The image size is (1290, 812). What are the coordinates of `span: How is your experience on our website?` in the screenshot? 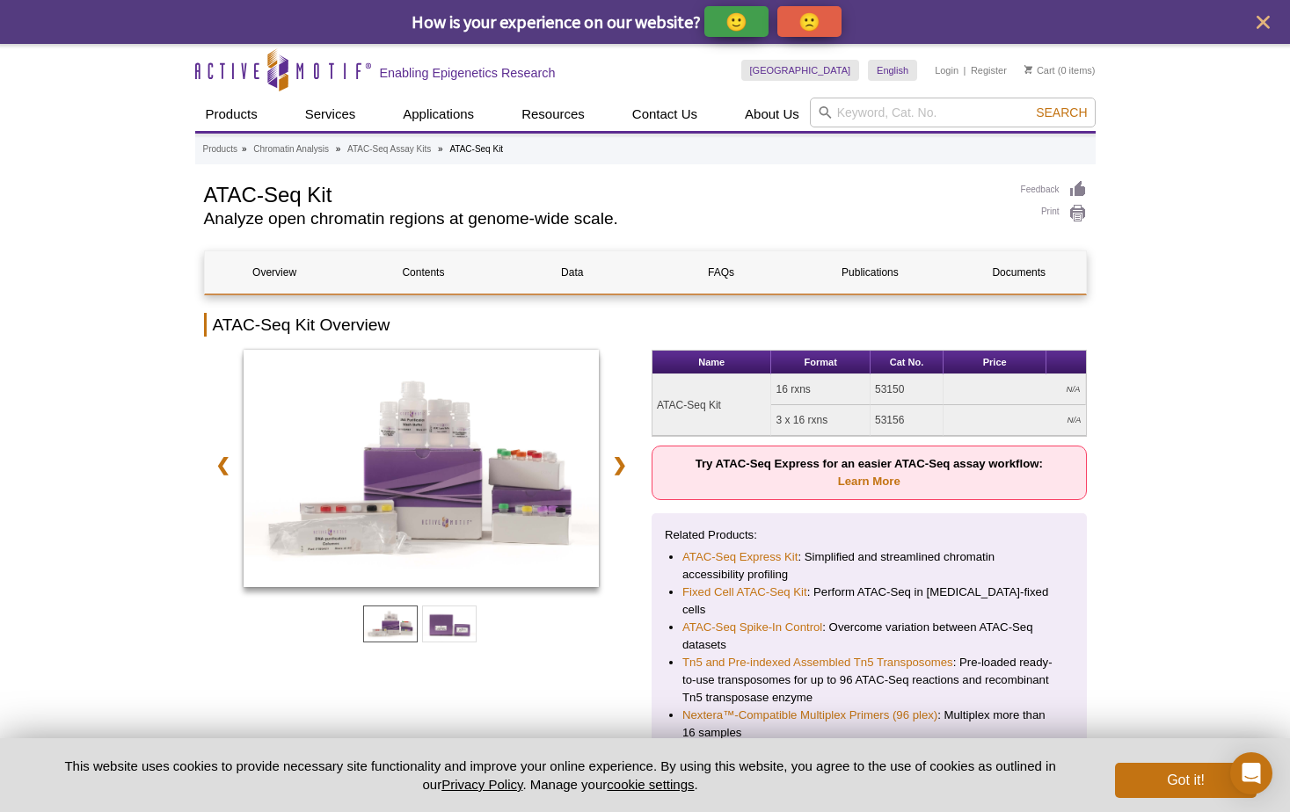 It's located at (556, 21).